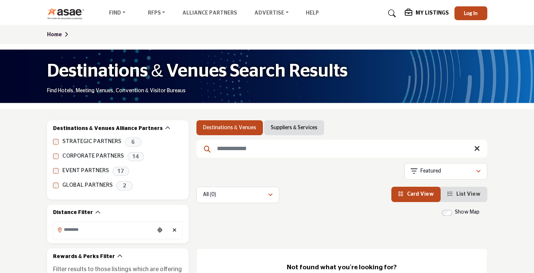 This screenshot has width=534, height=273. What do you see at coordinates (73, 213) in the screenshot?
I see `h2: Distance Filter` at bounding box center [73, 213].